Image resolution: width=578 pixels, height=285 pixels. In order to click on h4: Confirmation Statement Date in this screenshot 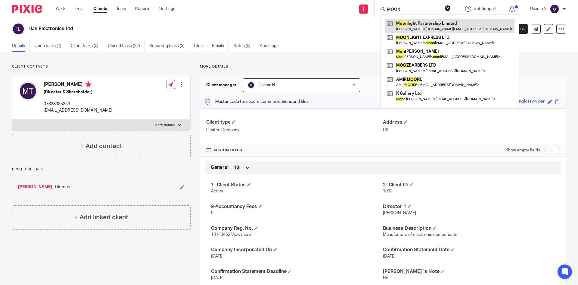, I will do `click(469, 249)`.